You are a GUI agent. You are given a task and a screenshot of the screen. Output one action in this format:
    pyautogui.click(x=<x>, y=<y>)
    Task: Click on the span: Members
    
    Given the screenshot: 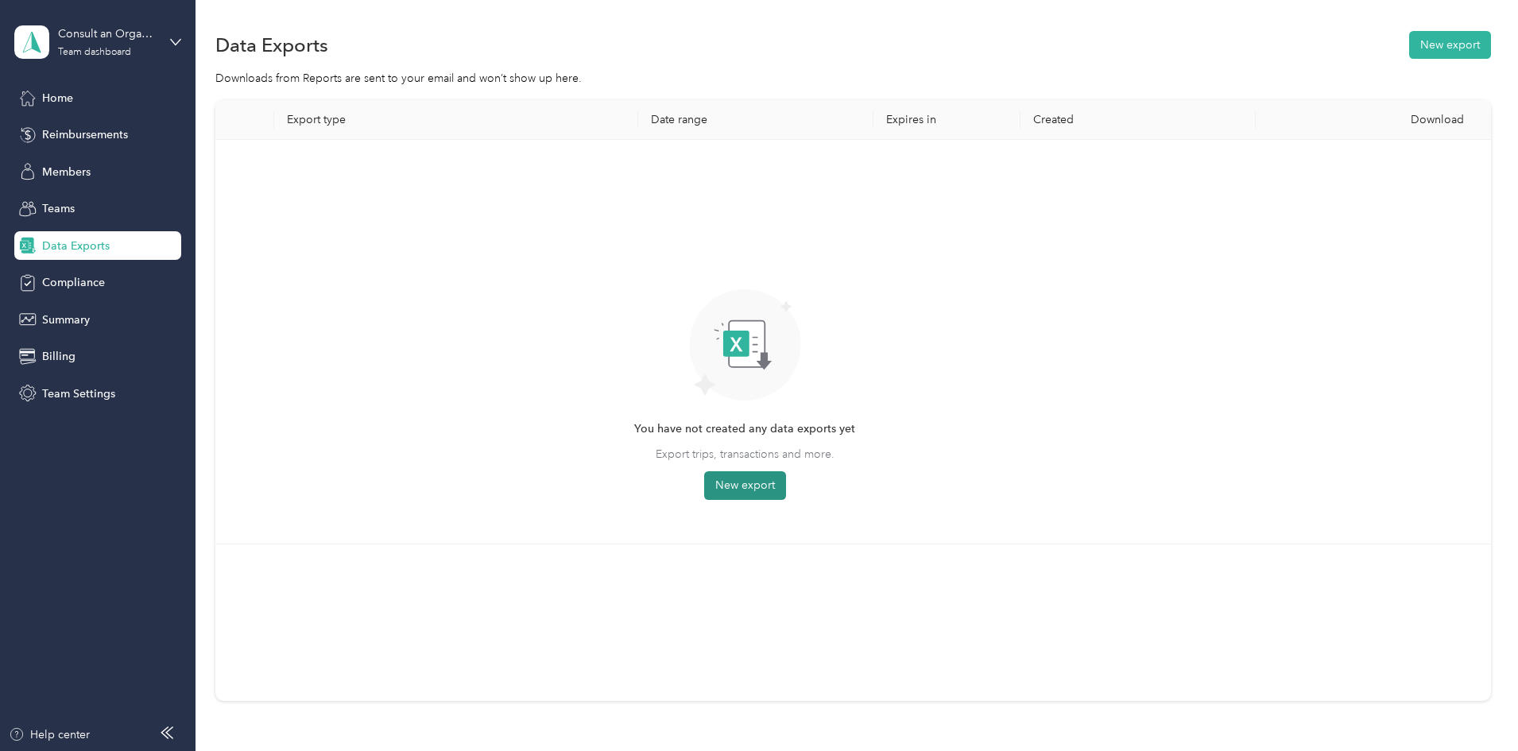 What is the action you would take?
    pyautogui.click(x=66, y=172)
    